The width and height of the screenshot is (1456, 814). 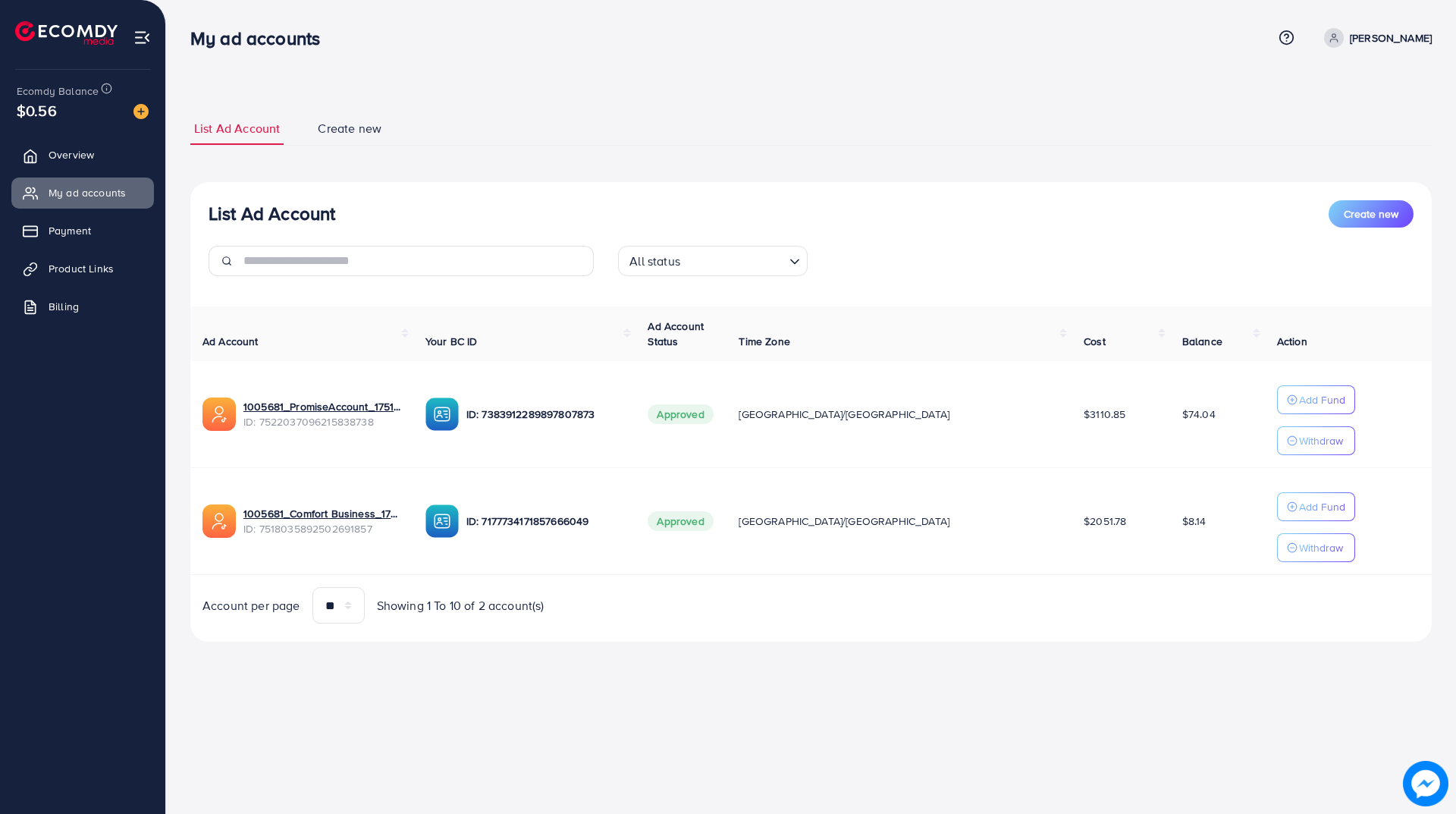 I want to click on span: Ad Account Status, so click(x=675, y=333).